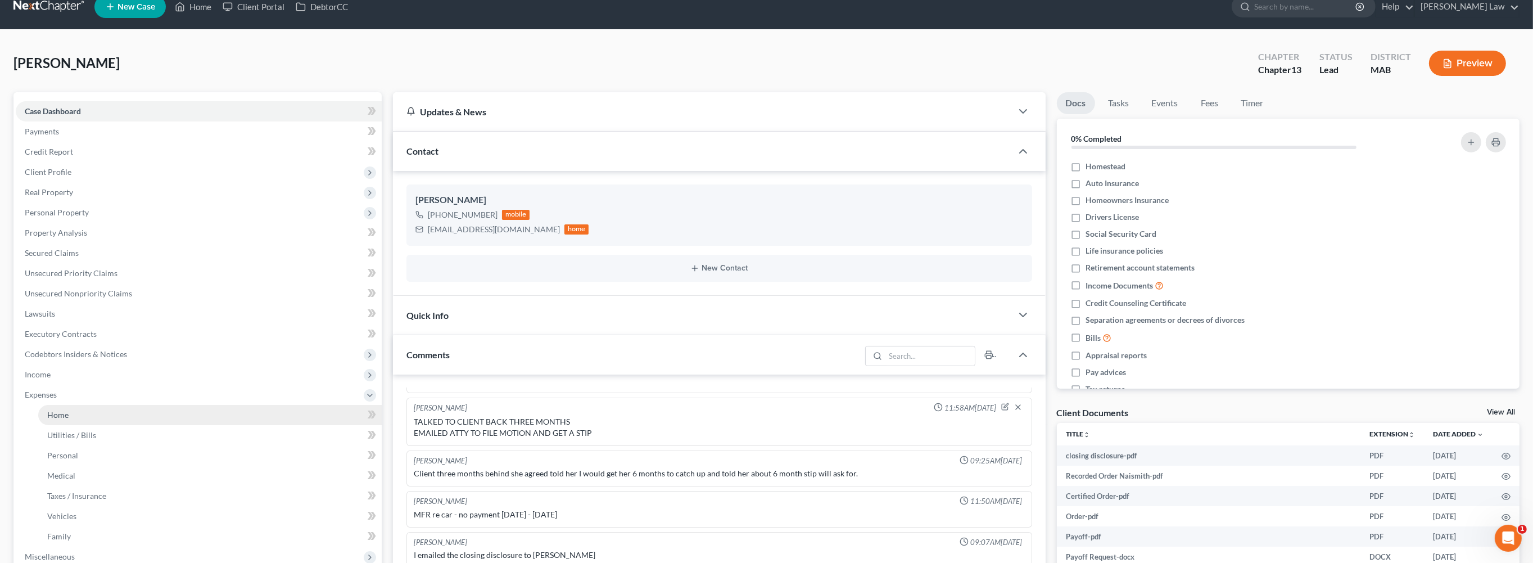 The width and height of the screenshot is (1533, 563). I want to click on div: Status, so click(1336, 57).